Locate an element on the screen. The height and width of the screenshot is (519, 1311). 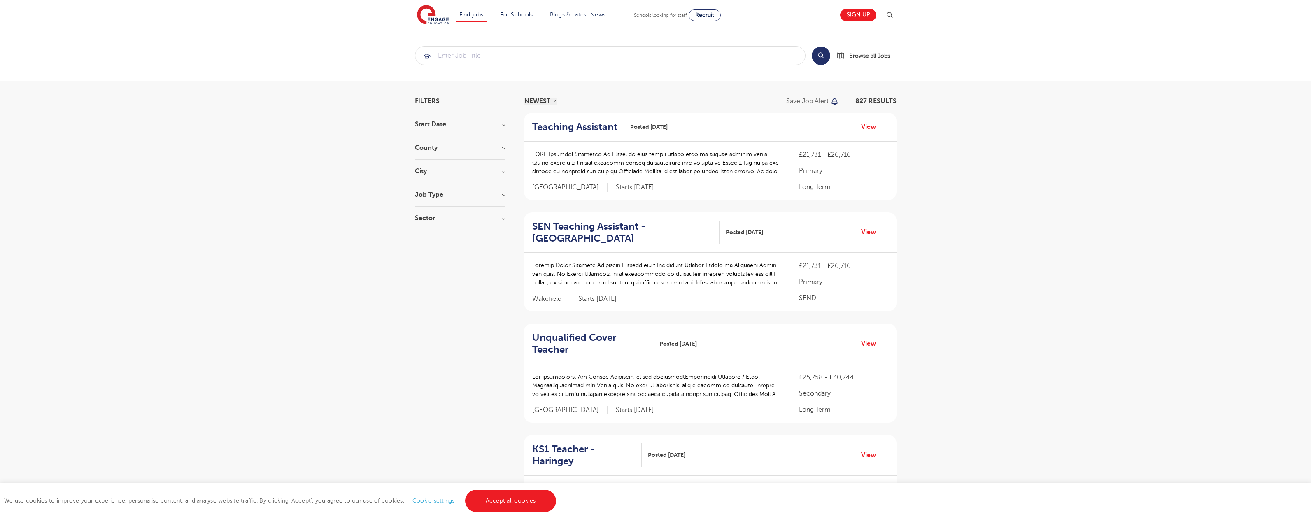
input: Submit is located at coordinates (610, 56).